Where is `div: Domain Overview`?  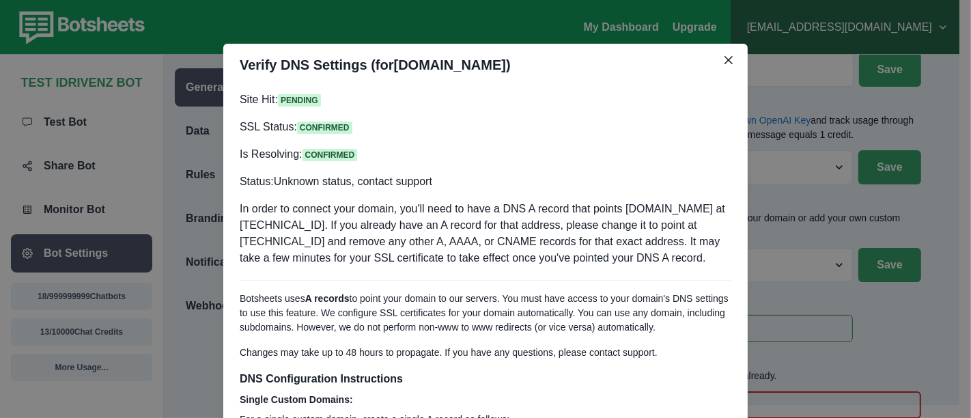
div: Domain Overview is located at coordinates (87, 85).